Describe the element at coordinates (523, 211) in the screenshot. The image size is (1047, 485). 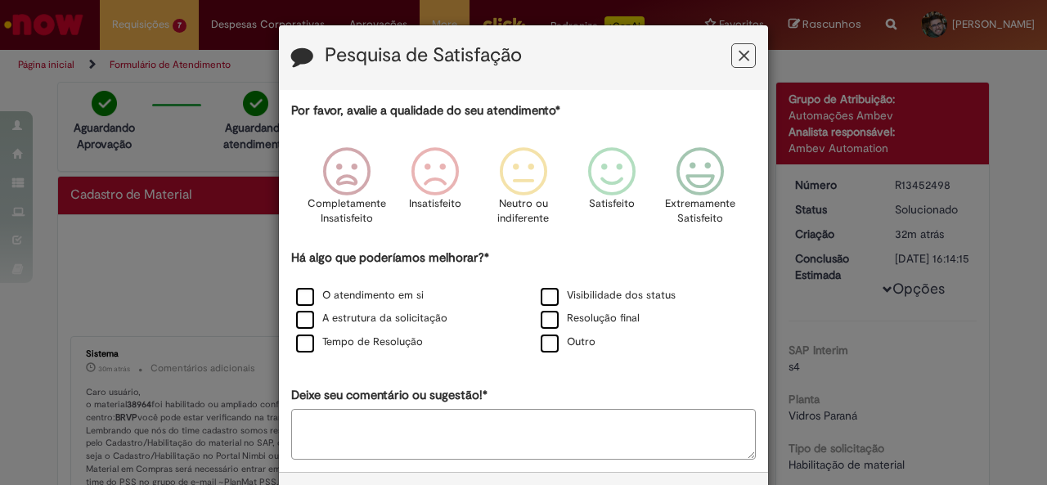
I see `p: Neutro ou indiferente` at that location.